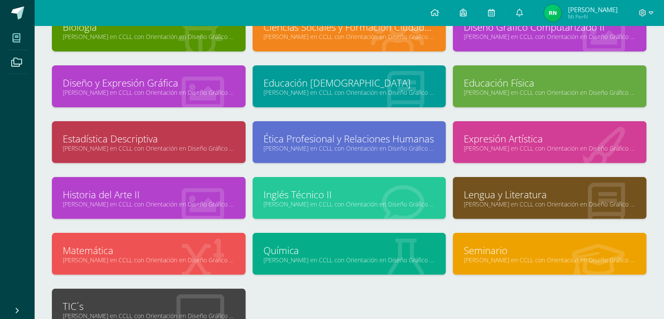 Image resolution: width=664 pixels, height=319 pixels. What do you see at coordinates (550, 194) in the screenshot?
I see `a: Lengua y Literatura` at bounding box center [550, 194].